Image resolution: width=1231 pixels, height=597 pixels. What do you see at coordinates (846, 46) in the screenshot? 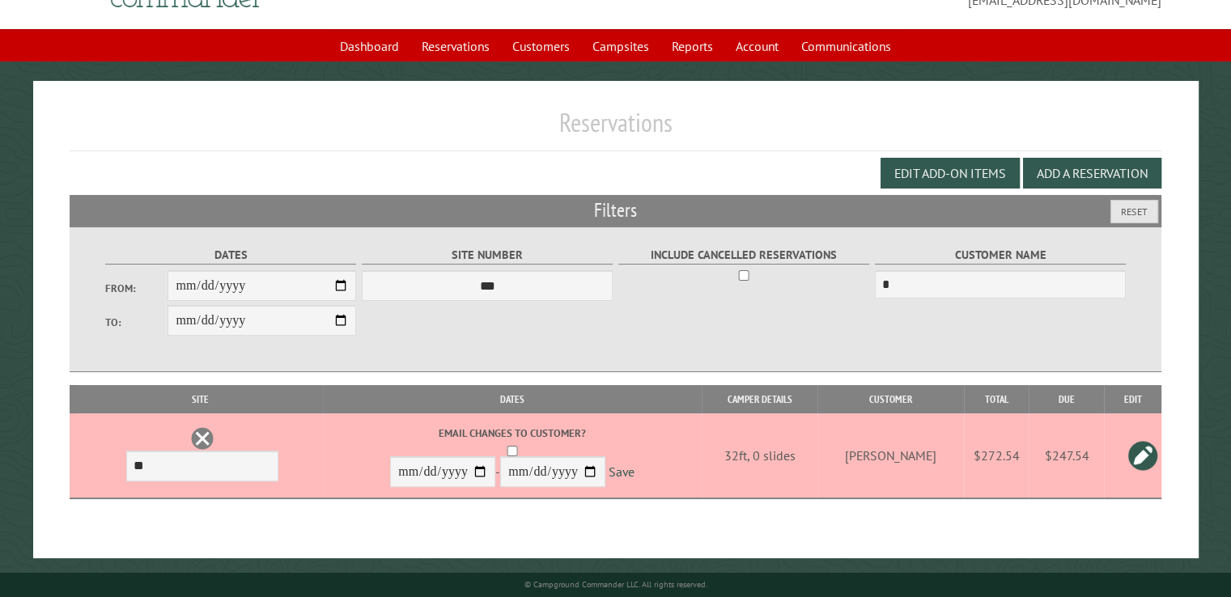
I see `a: Communications` at bounding box center [846, 46].